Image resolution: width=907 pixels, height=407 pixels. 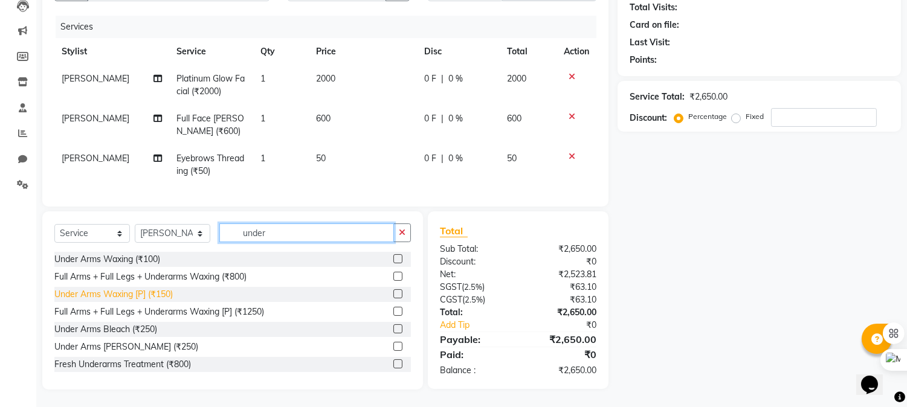 What do you see at coordinates (451, 287) in the screenshot?
I see `span: SGST` at bounding box center [451, 287].